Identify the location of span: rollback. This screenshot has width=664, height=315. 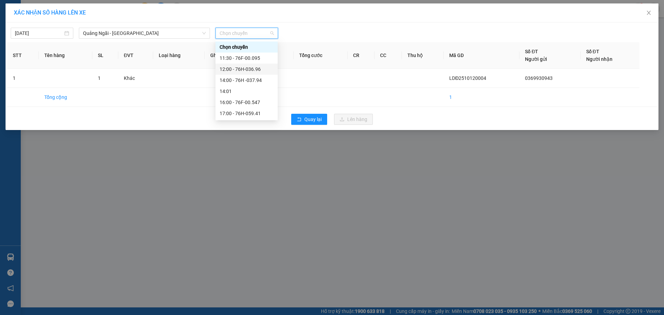
(299, 120).